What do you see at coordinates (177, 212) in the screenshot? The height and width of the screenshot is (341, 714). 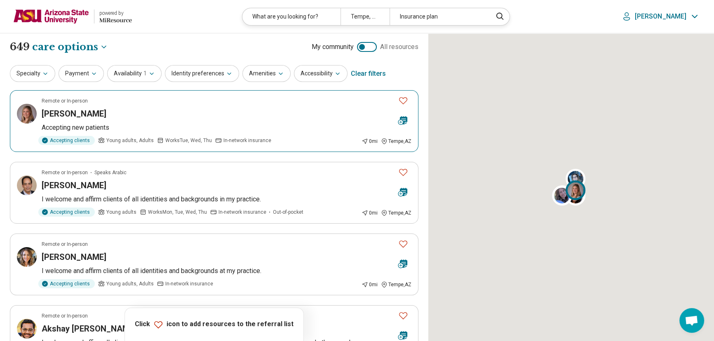 I see `span: Works Mon, Tue, Wed, Thu` at bounding box center [177, 212].